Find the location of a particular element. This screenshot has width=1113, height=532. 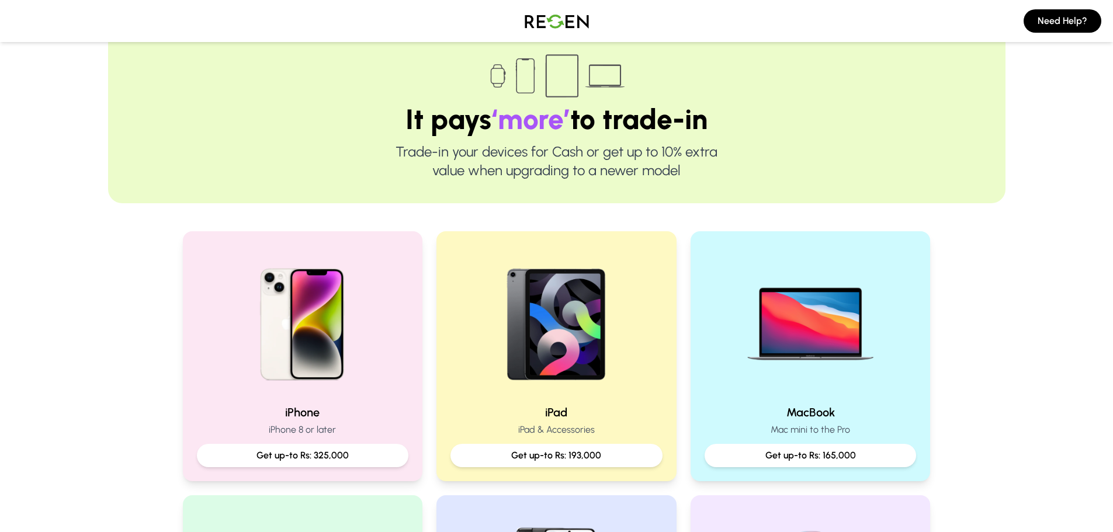

p: iPad & Accessories is located at coordinates (556, 430).